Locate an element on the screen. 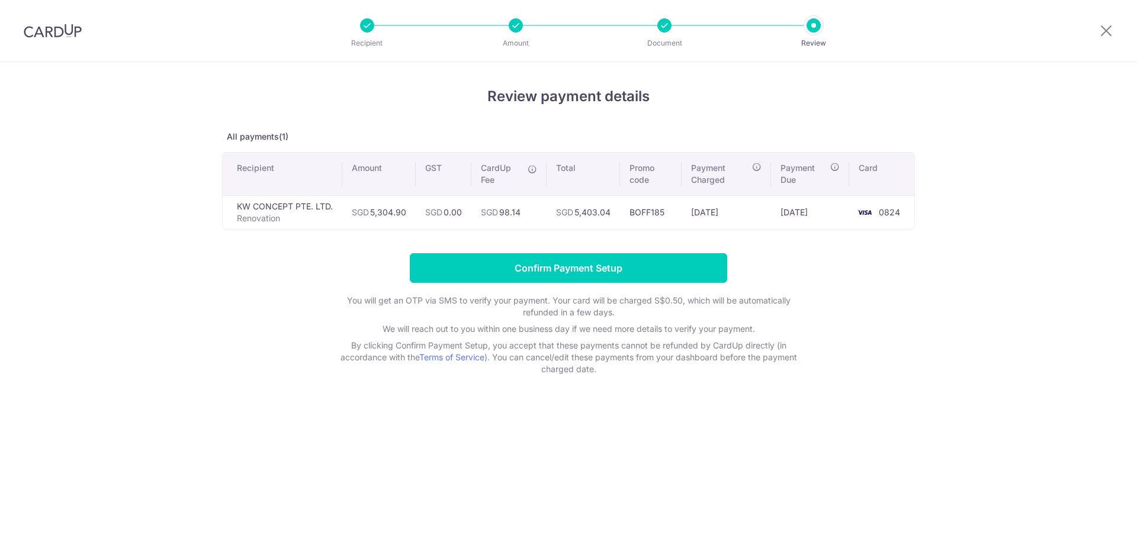 The height and width of the screenshot is (539, 1137). span: Payment Charged is located at coordinates (720, 174).